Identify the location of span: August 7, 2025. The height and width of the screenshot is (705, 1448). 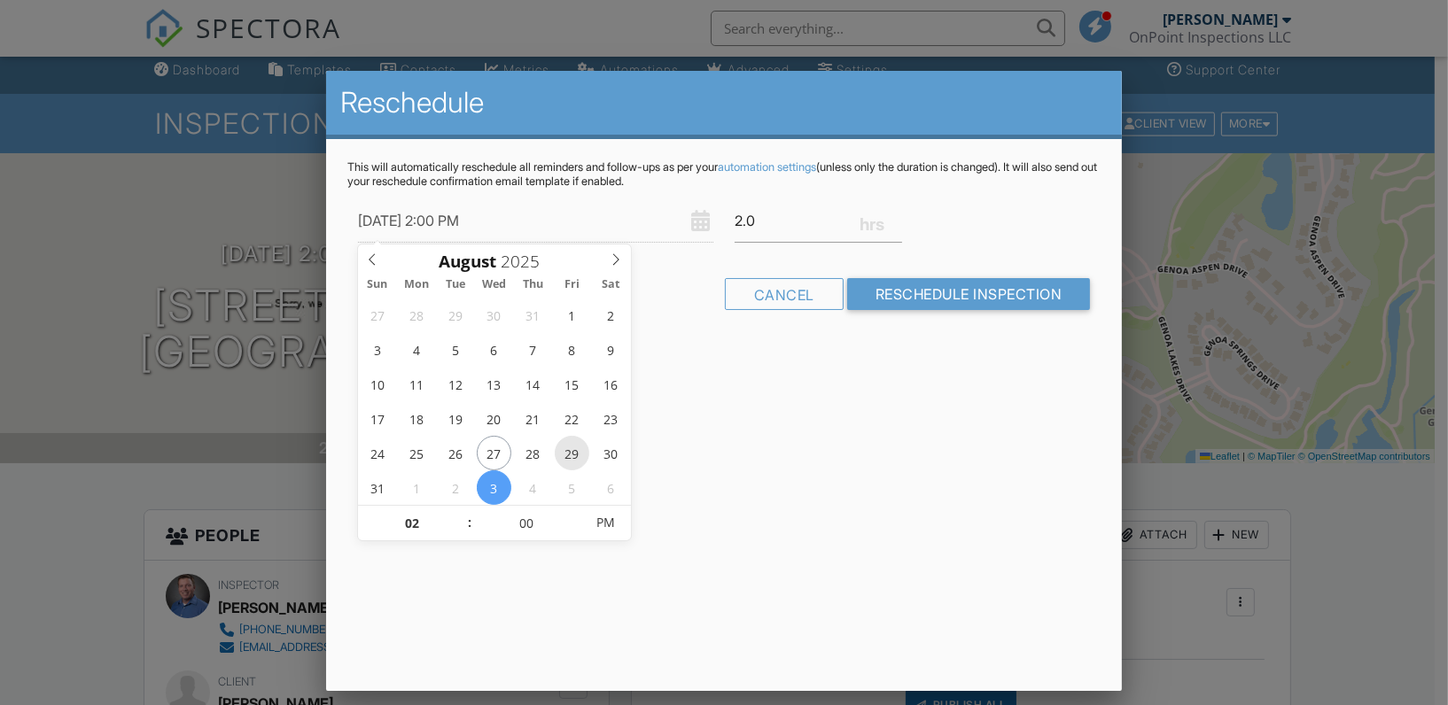
(532, 349).